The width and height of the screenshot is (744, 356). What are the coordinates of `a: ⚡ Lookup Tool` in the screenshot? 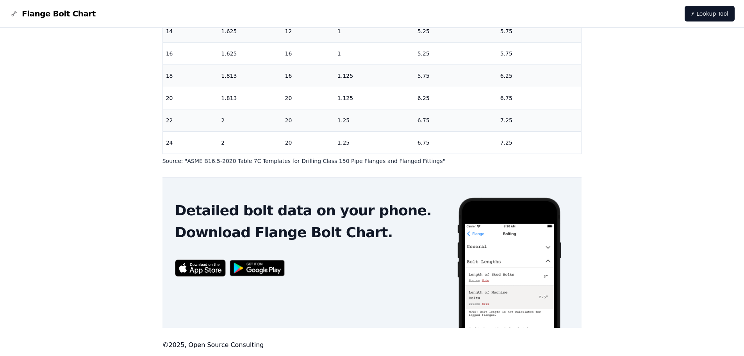 It's located at (710, 14).